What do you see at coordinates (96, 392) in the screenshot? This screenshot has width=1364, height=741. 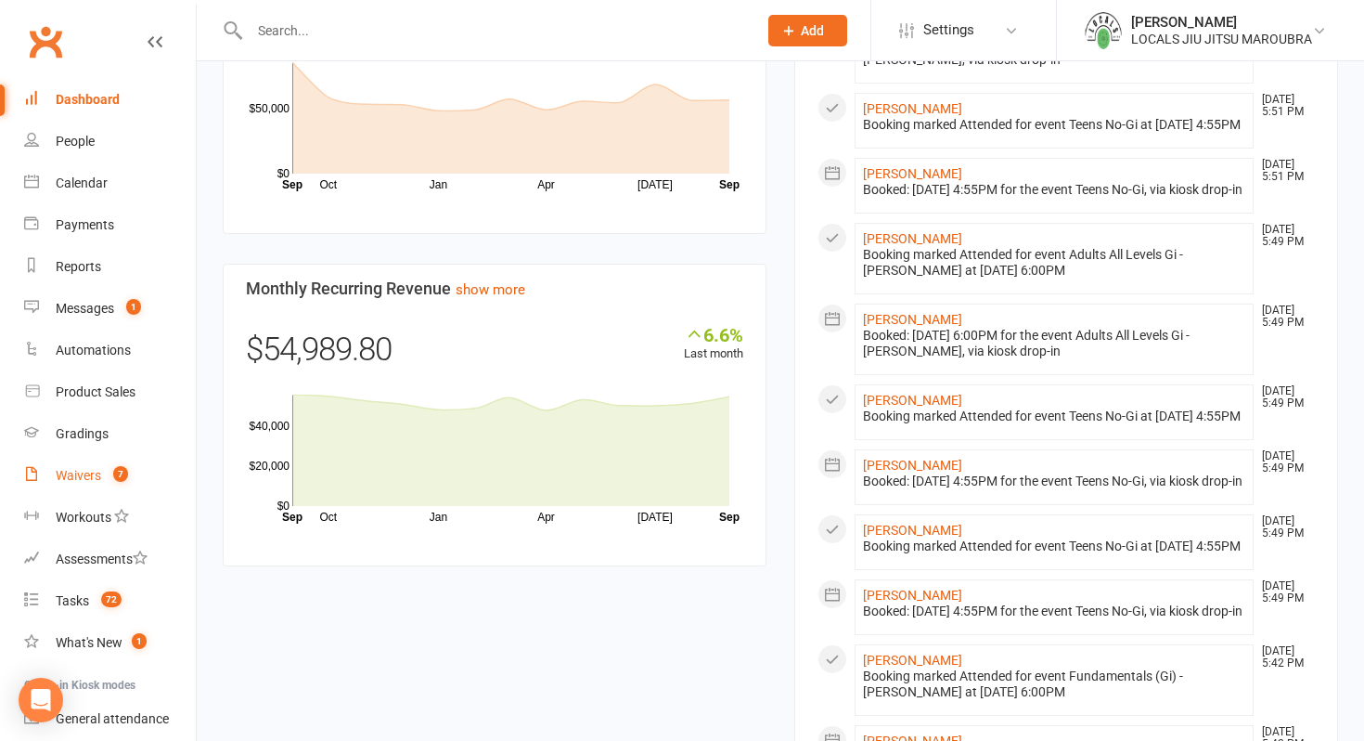 I see `div: Product Sales` at bounding box center [96, 392].